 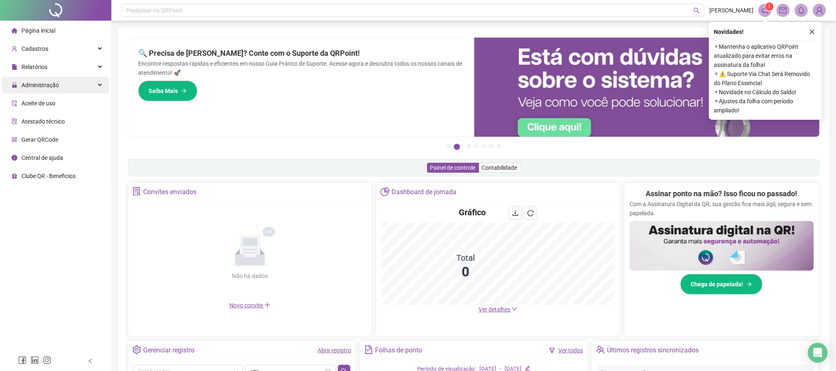 What do you see at coordinates (531, 213) in the screenshot?
I see `span: reload` at bounding box center [531, 213].